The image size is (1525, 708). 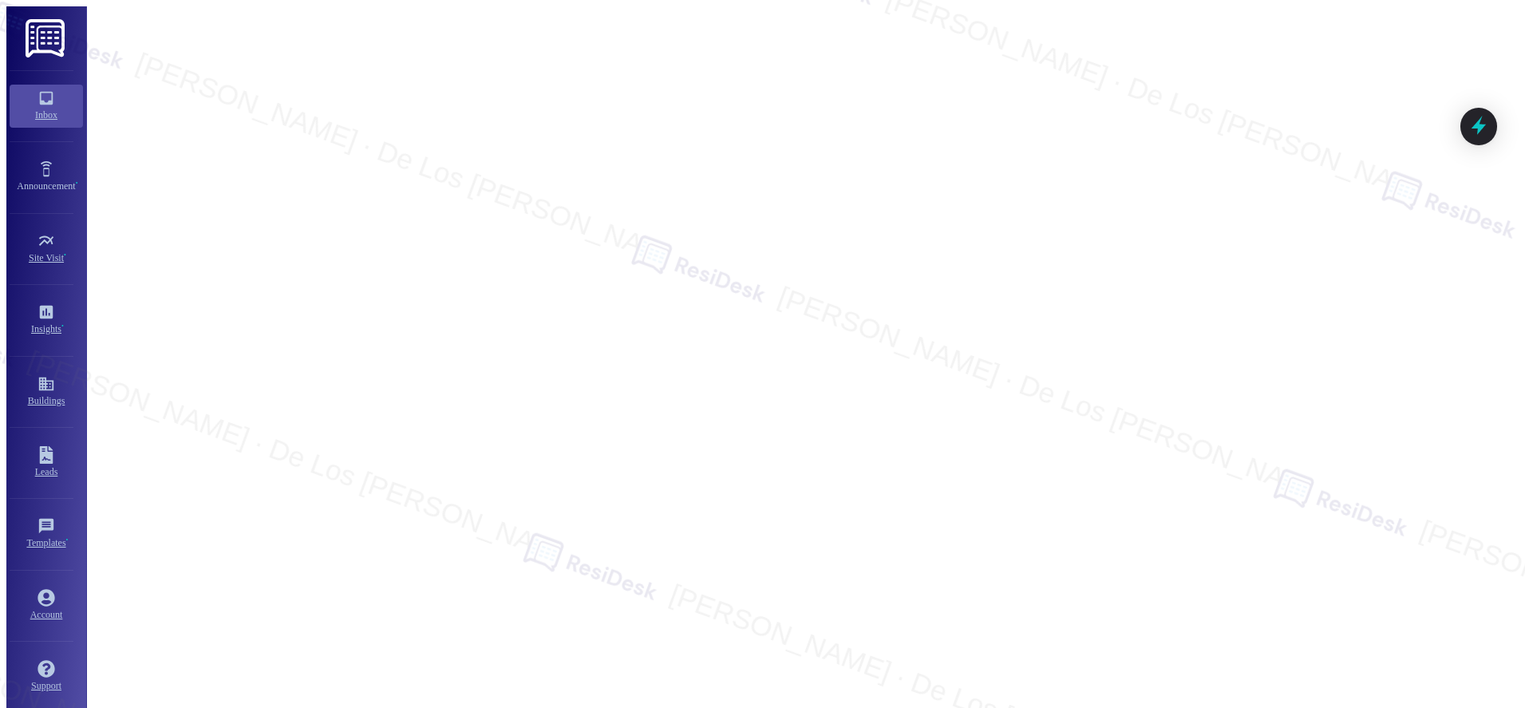 What do you see at coordinates (46, 249) in the screenshot?
I see `a: Site Visit •` at bounding box center [46, 249].